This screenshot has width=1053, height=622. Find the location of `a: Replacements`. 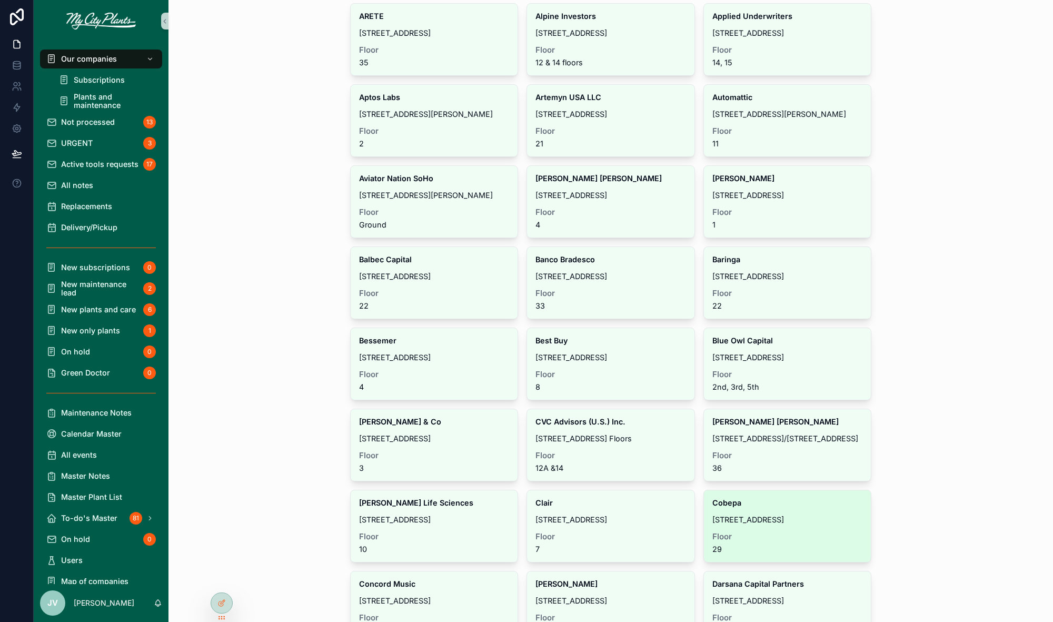

a: Replacements is located at coordinates (101, 206).